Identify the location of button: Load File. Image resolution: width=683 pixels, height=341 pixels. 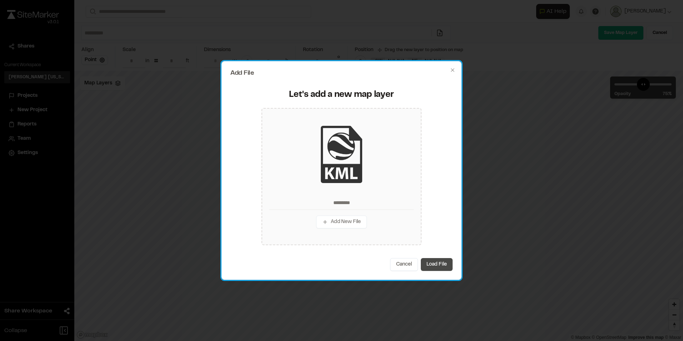
(437, 264).